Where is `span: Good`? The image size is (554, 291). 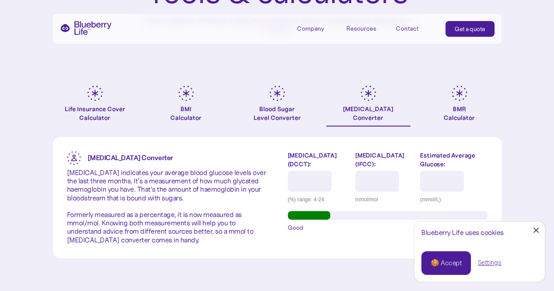 span: Good is located at coordinates (296, 228).